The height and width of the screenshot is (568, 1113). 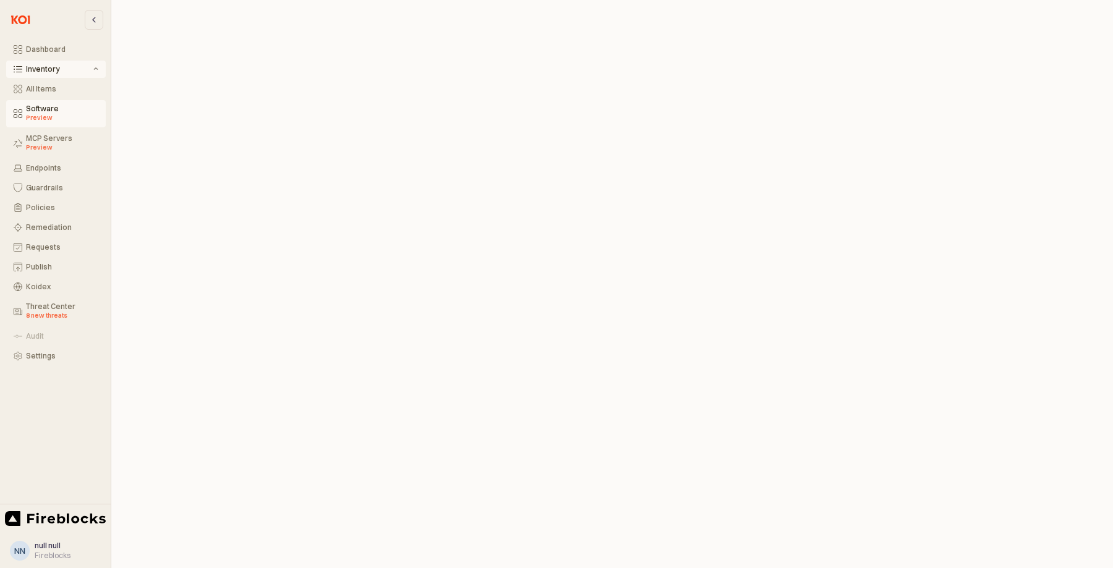 I want to click on div: Endpoints, so click(x=62, y=168).